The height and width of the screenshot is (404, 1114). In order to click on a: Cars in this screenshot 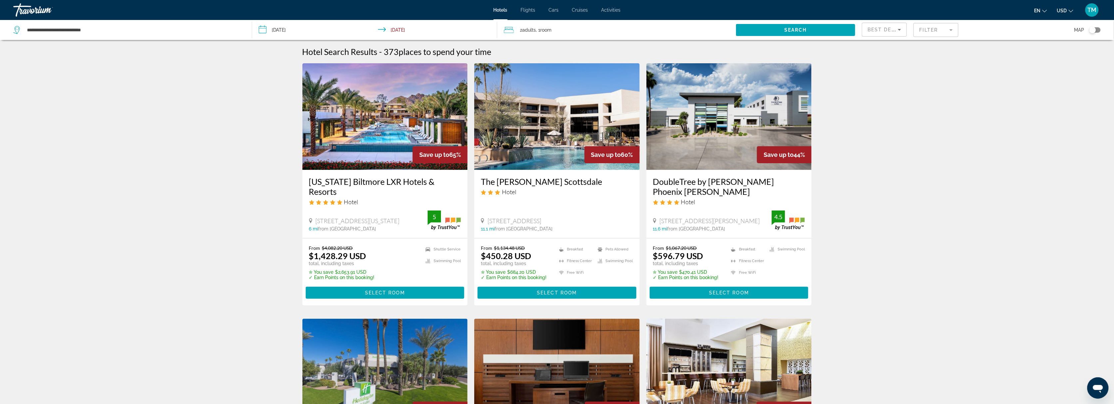, I will do `click(554, 10)`.